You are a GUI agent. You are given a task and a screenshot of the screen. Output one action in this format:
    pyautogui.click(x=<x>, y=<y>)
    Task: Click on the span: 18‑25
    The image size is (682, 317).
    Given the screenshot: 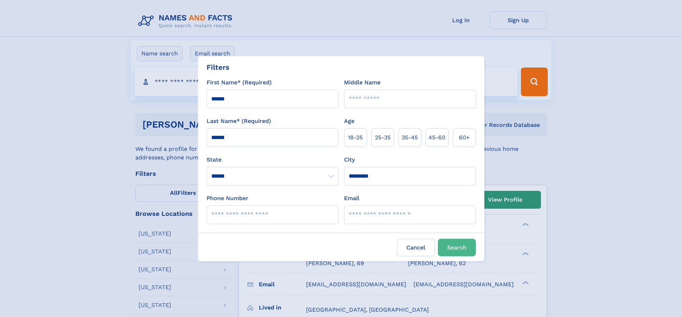 What is the action you would take?
    pyautogui.click(x=355, y=138)
    